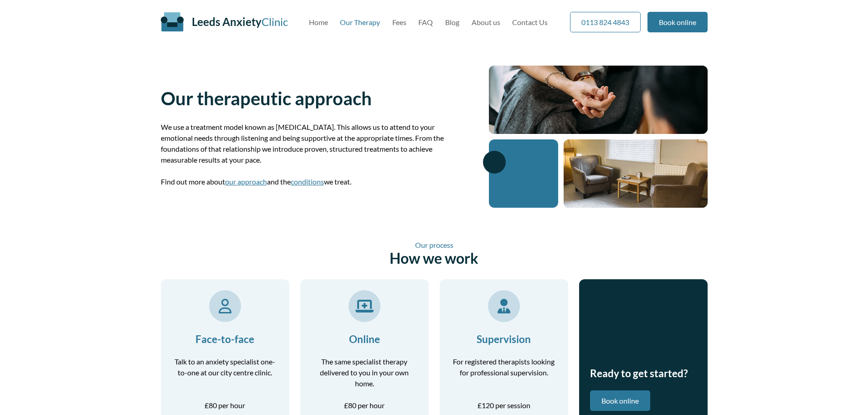 This screenshot has width=868, height=415. Describe the element at coordinates (504, 339) in the screenshot. I see `h3: Supervision` at that location.